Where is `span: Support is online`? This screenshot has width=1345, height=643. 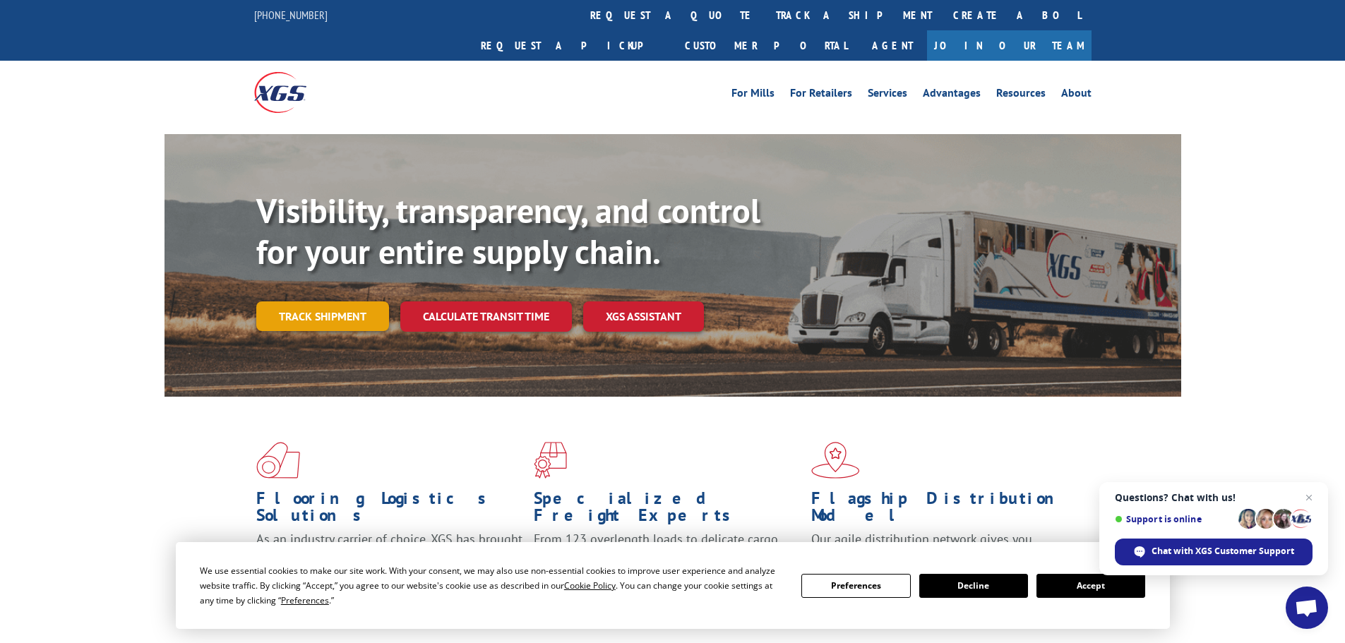
span: Support is online is located at coordinates (1174, 519).